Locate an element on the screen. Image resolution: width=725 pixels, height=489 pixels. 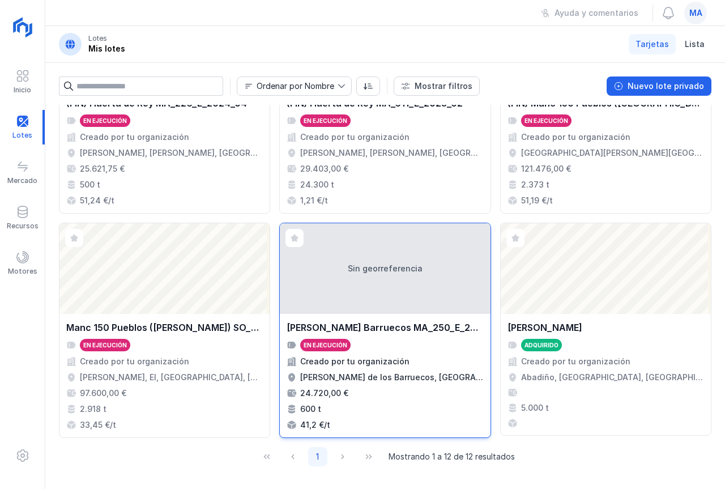
div: 500 t is located at coordinates (90, 185).